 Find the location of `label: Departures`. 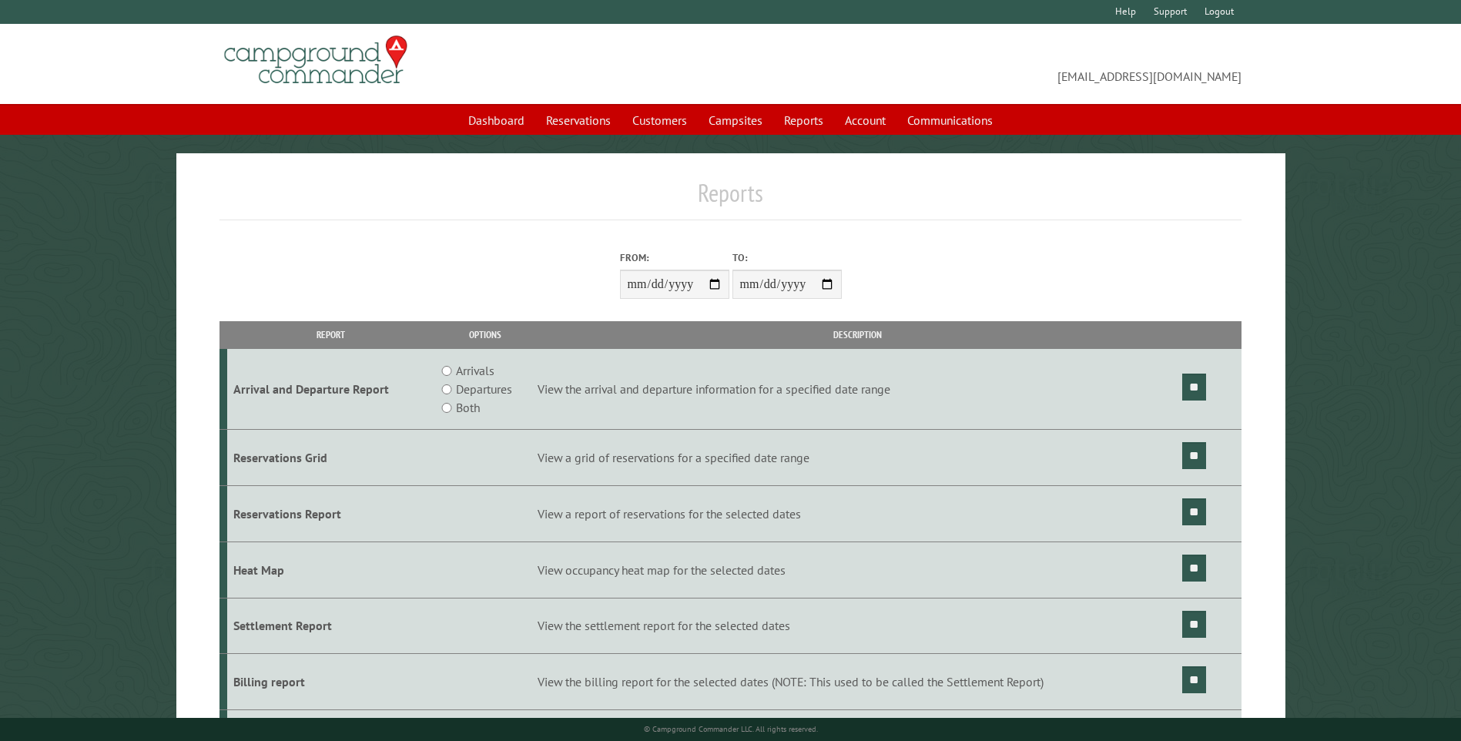

label: Departures is located at coordinates (484, 389).